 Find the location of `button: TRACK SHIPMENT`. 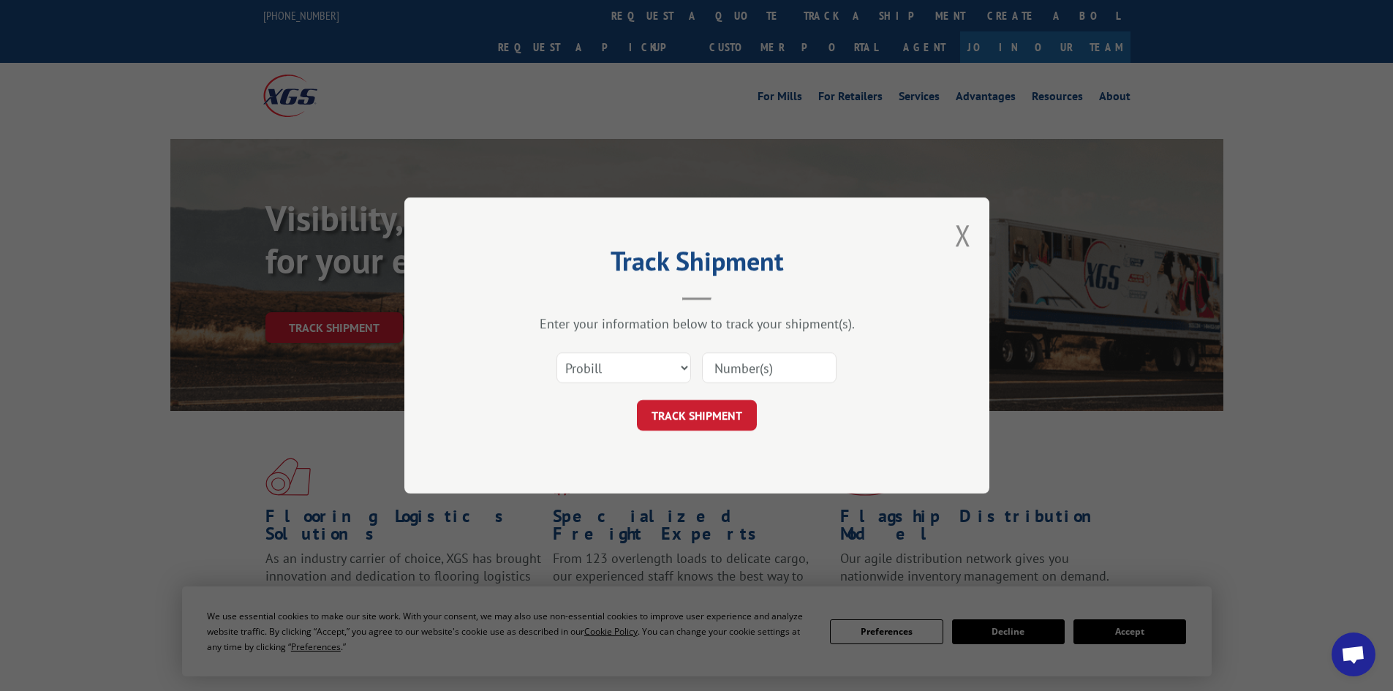

button: TRACK SHIPMENT is located at coordinates (697, 415).